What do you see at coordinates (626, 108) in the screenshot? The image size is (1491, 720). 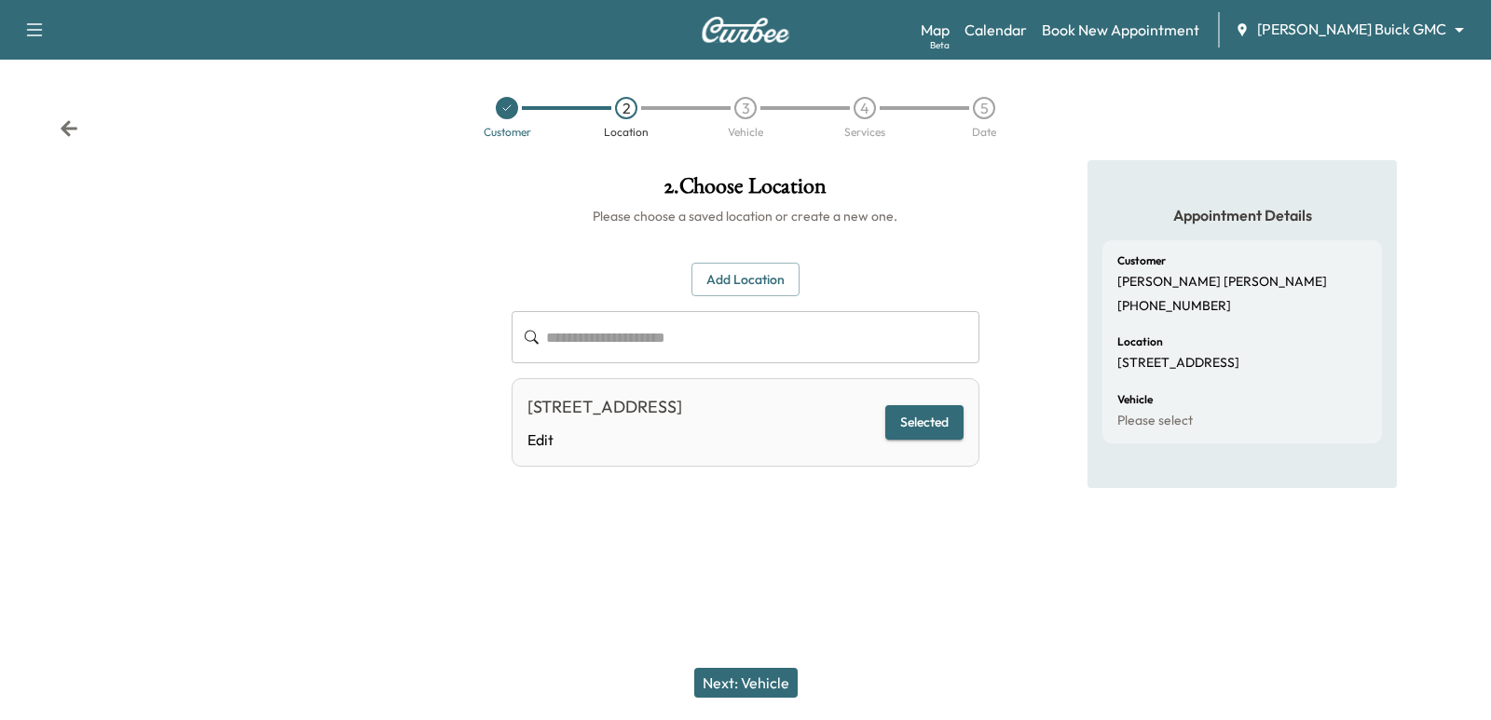 I see `div: 2` at bounding box center [626, 108].